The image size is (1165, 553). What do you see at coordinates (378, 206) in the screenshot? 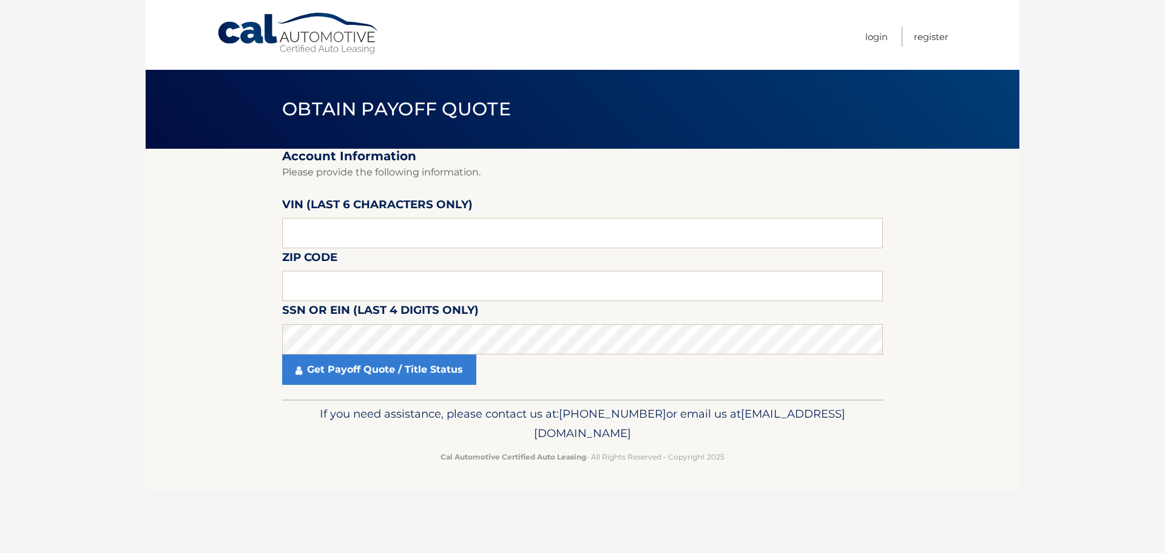
I see `label: VIN (last 6 characters only)` at bounding box center [378, 206].